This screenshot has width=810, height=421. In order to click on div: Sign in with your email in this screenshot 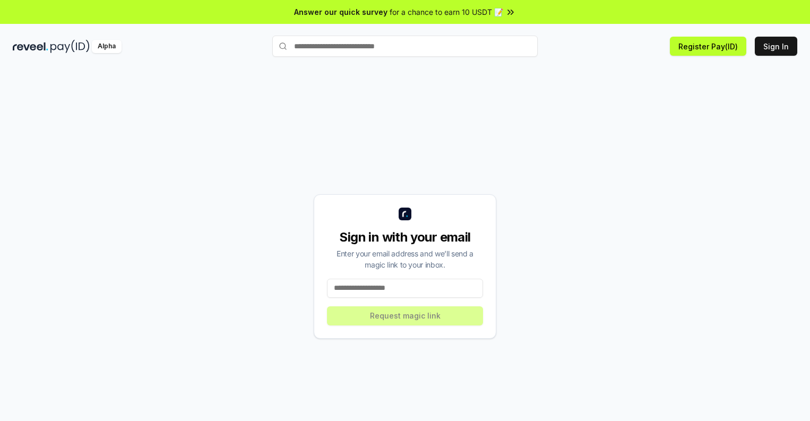, I will do `click(405, 237)`.